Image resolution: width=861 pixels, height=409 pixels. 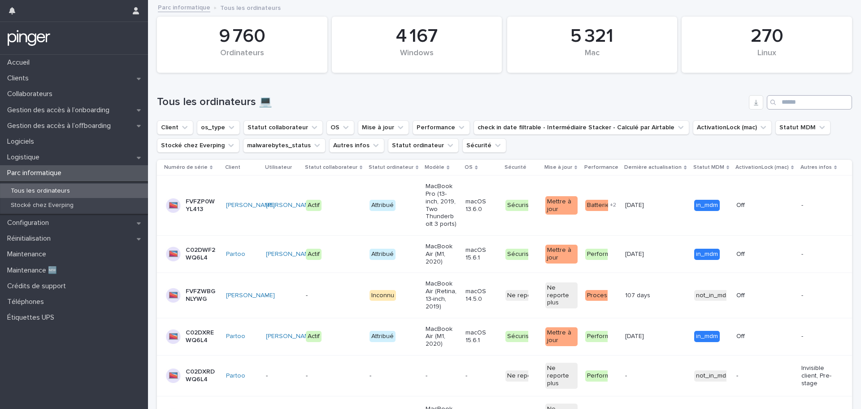 What do you see at coordinates (242, 58) in the screenshot?
I see `div: Ordinateurs` at bounding box center [242, 58].